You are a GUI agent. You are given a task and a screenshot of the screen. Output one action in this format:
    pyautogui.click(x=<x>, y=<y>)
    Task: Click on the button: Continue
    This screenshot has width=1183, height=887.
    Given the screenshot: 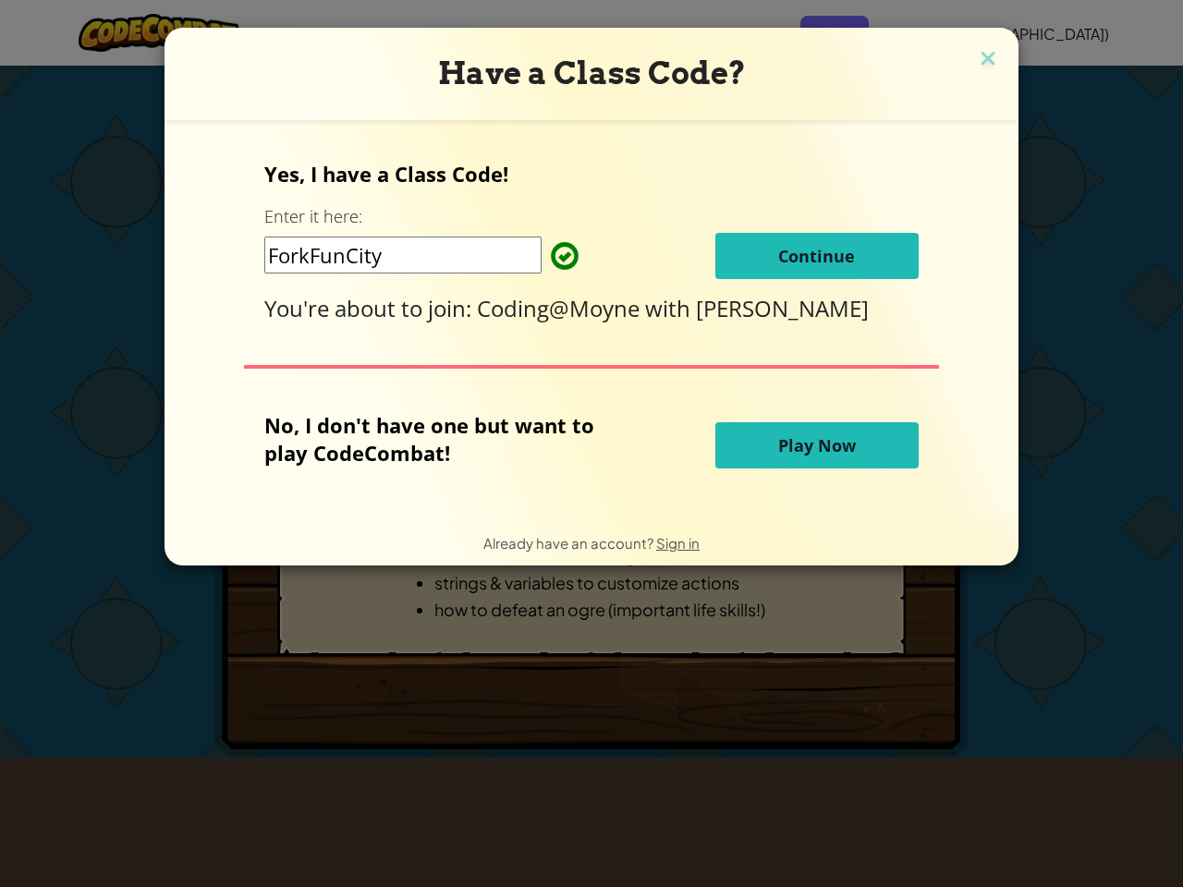 What is the action you would take?
    pyautogui.click(x=817, y=256)
    